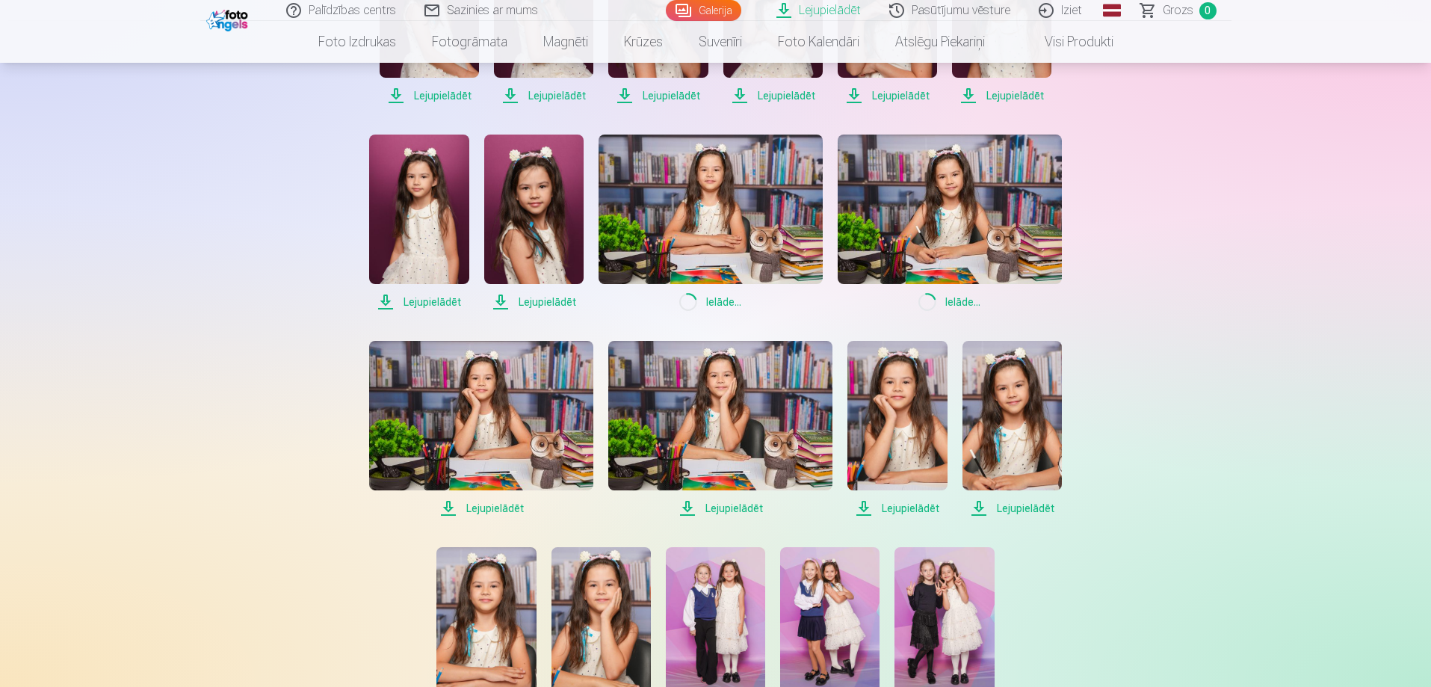  I want to click on a: Visi produkti, so click(1067, 42).